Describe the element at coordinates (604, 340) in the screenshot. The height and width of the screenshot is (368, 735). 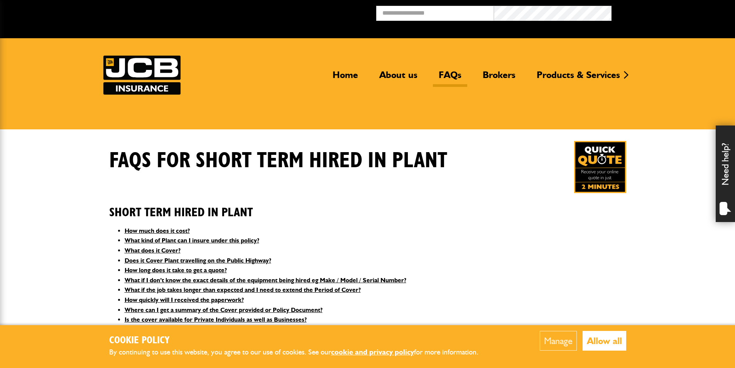
I see `button: Allow all` at that location.